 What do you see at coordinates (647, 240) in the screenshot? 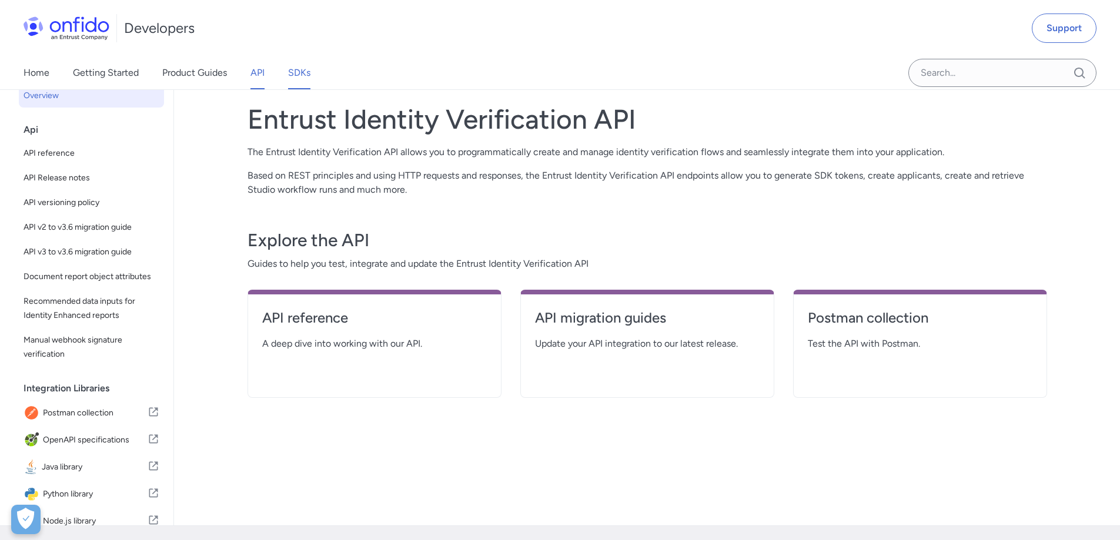
I see `h3: Explore the API` at bounding box center [647, 240].